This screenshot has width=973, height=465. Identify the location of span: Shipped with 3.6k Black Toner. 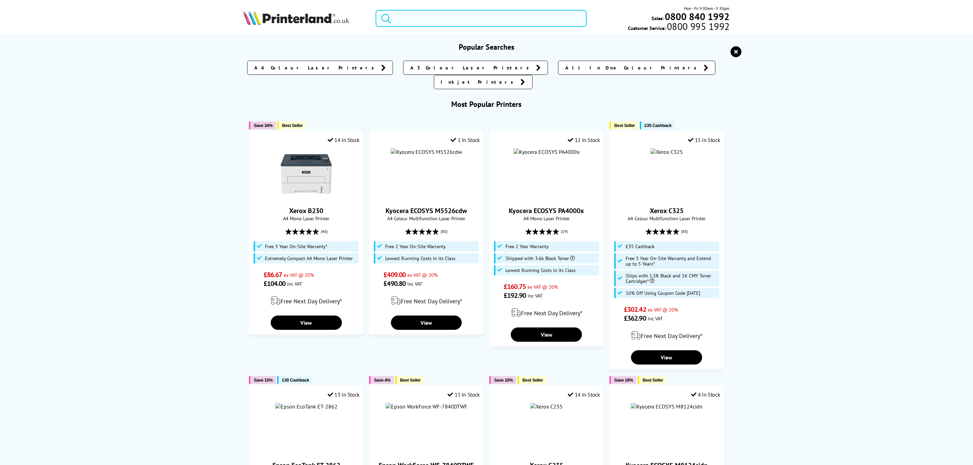
(540, 259).